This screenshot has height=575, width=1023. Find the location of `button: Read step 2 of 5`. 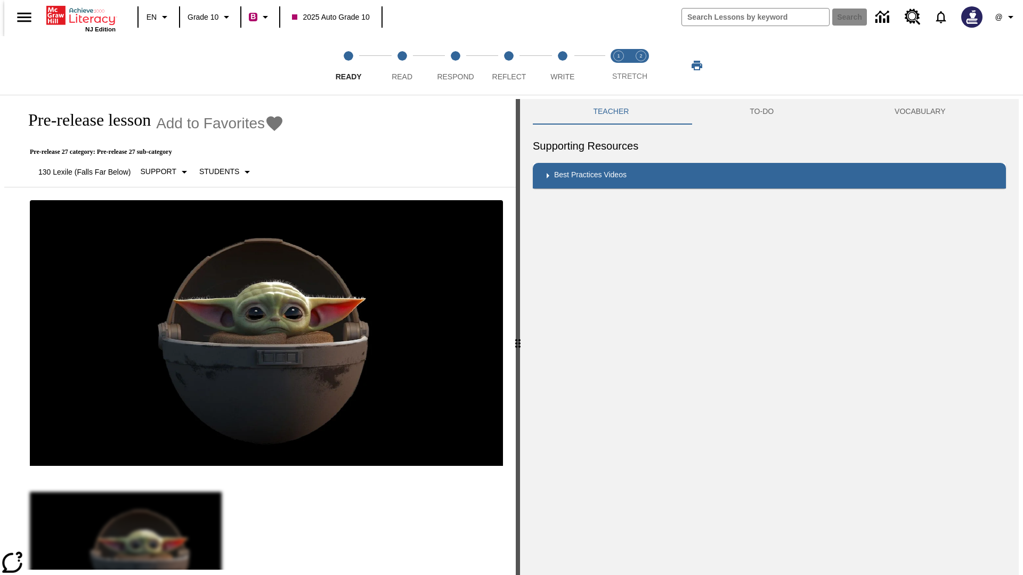

button: Read step 2 of 5 is located at coordinates (402, 66).